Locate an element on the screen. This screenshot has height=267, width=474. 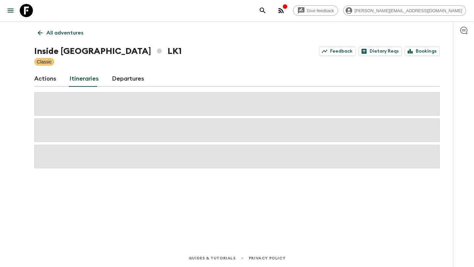
a: All adventures is located at coordinates (61, 33).